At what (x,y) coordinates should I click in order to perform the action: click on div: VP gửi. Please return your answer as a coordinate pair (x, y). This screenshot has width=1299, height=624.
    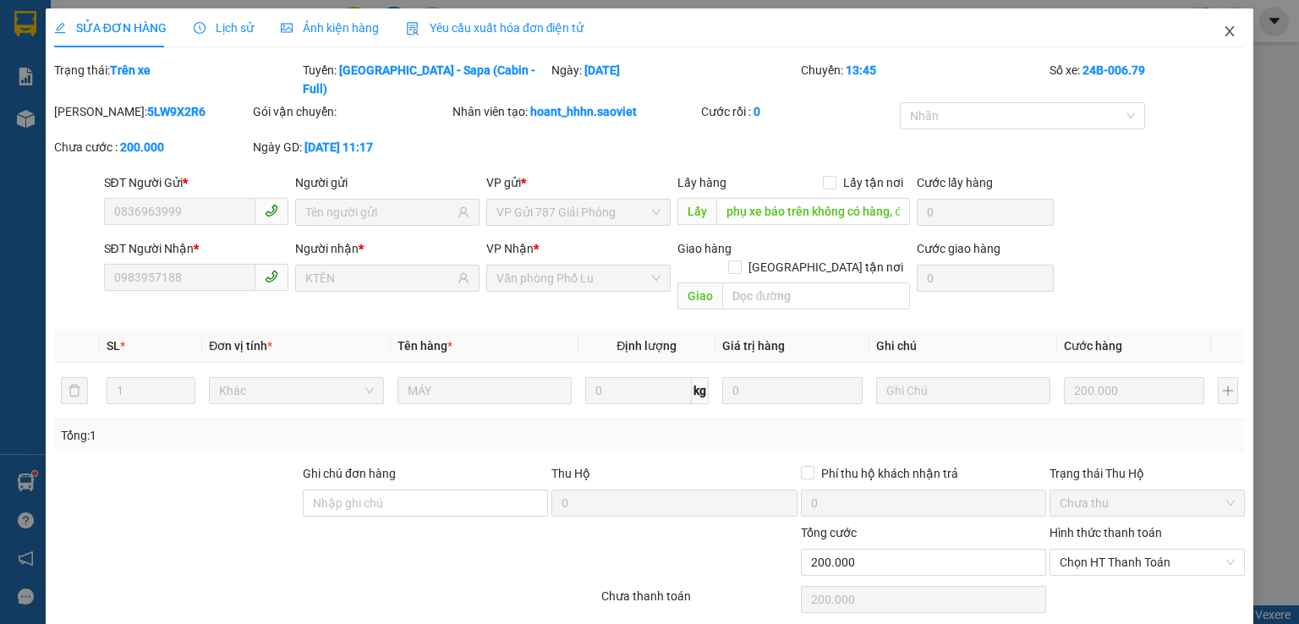
    Looking at the image, I should click on (579, 183).